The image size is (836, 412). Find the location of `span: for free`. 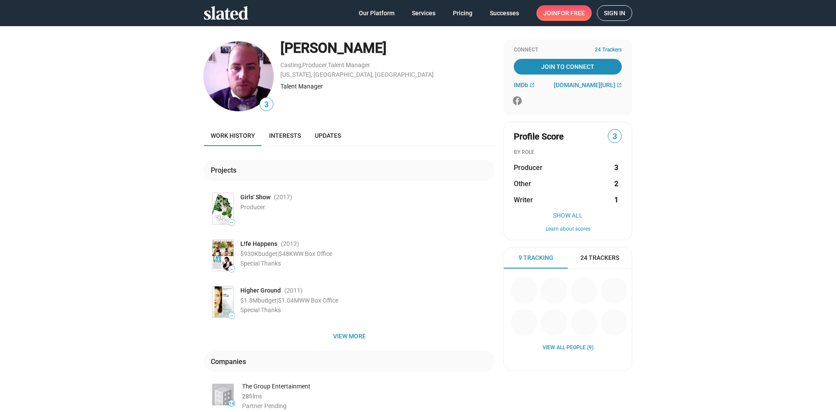

span: for free is located at coordinates (571, 13).